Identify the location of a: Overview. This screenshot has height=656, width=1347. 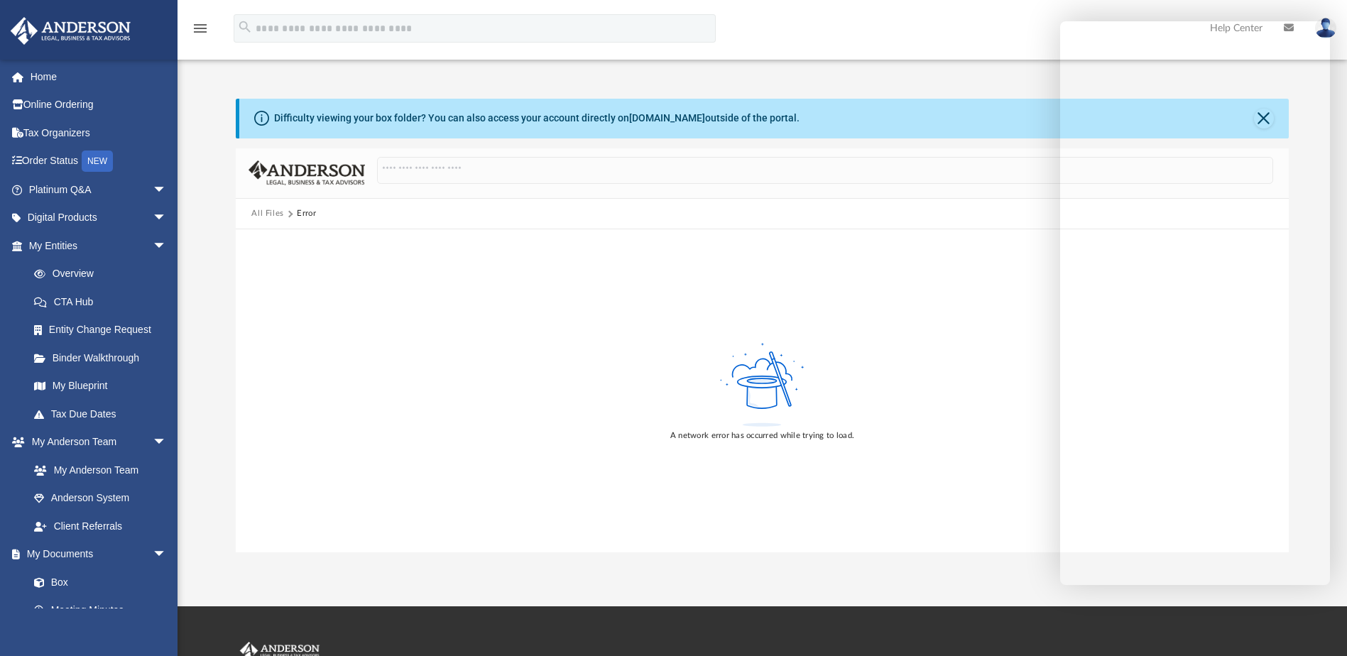
(104, 274).